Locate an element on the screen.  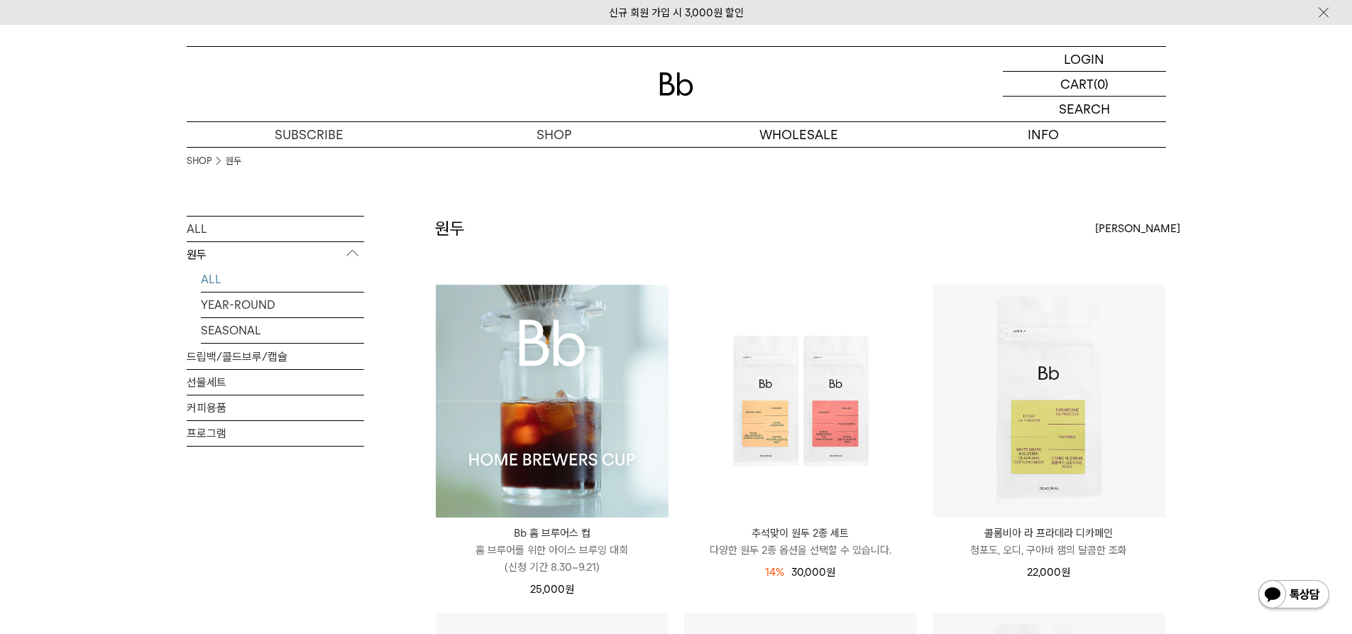
a: 프로그램 is located at coordinates (275, 433).